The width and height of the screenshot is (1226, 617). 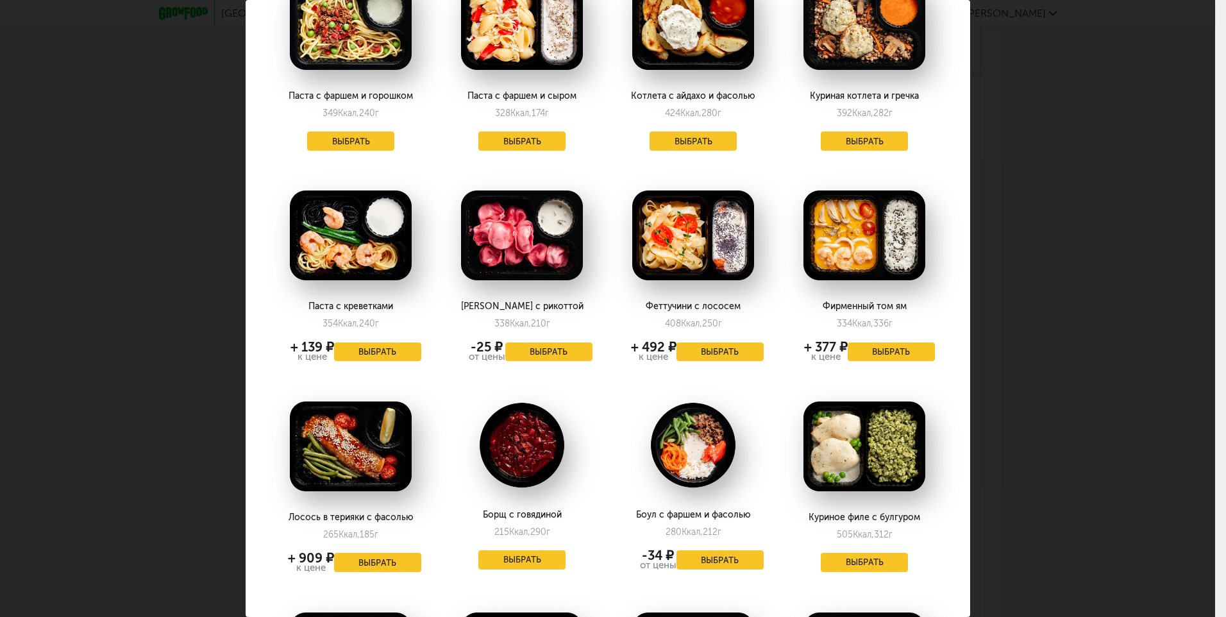 I want to click on div: Лосось в терияки с фасолью, so click(x=350, y=517).